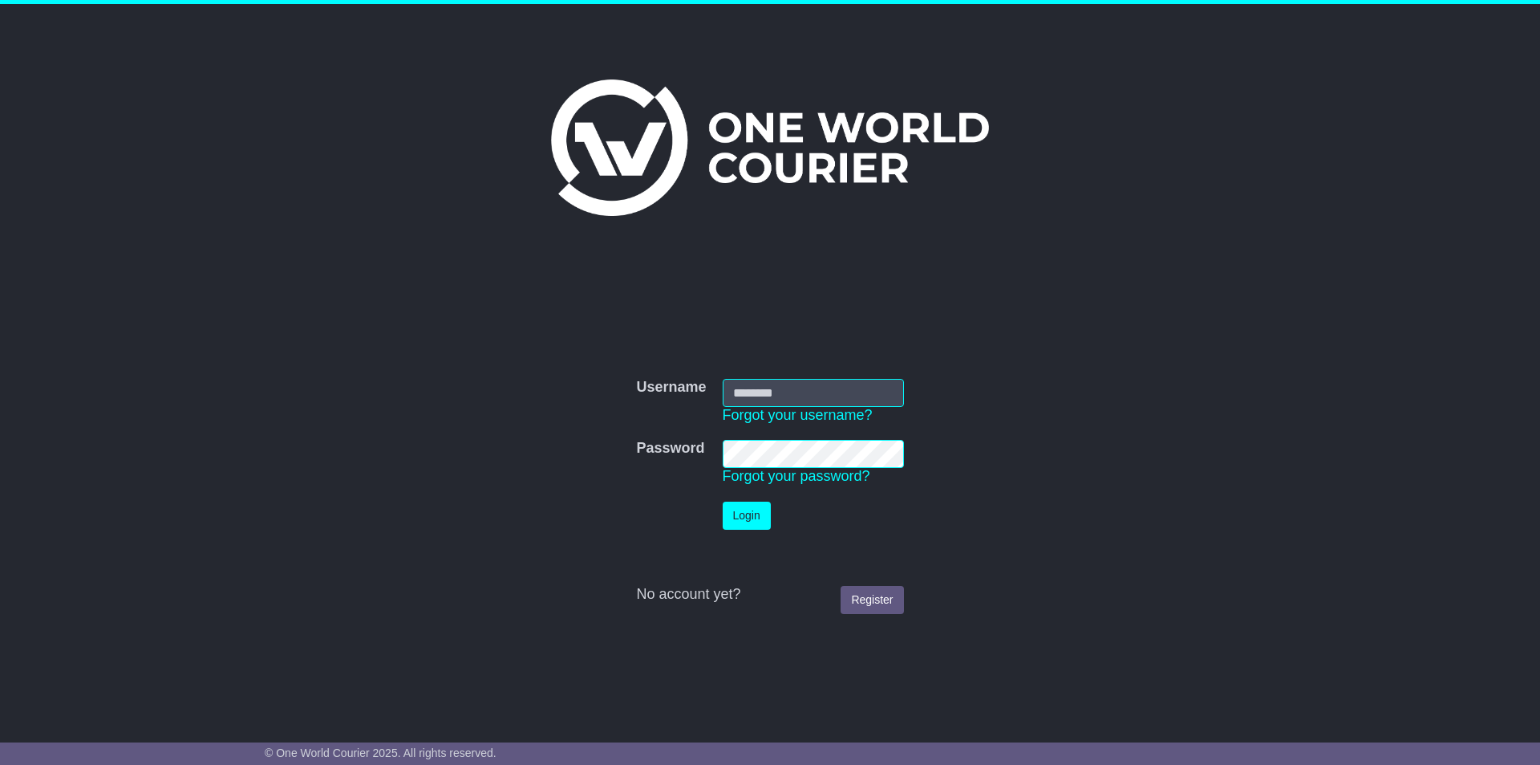  What do you see at coordinates (380, 752) in the screenshot?
I see `span: © One World Courier 2025. All rights reserved.` at bounding box center [380, 752].